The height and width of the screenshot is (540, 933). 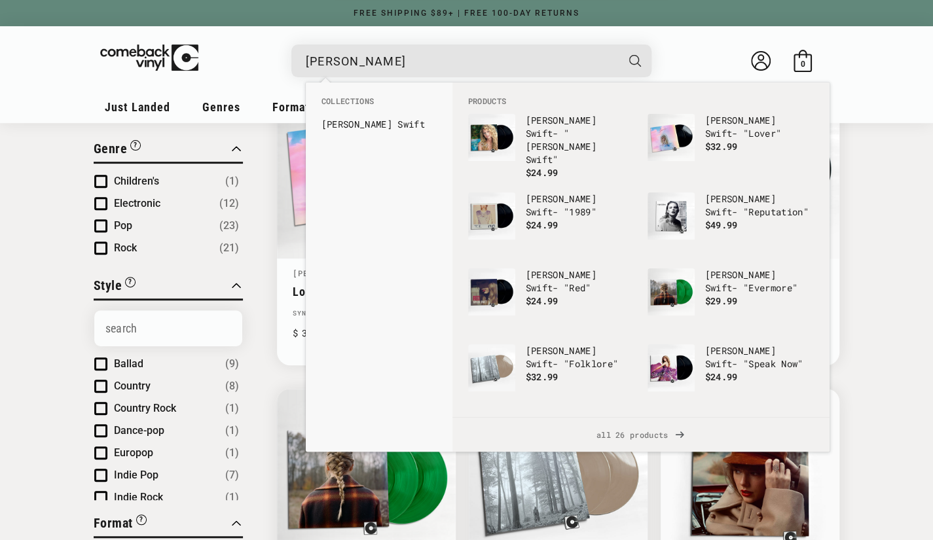 I want to click on span: Formats, so click(x=294, y=107).